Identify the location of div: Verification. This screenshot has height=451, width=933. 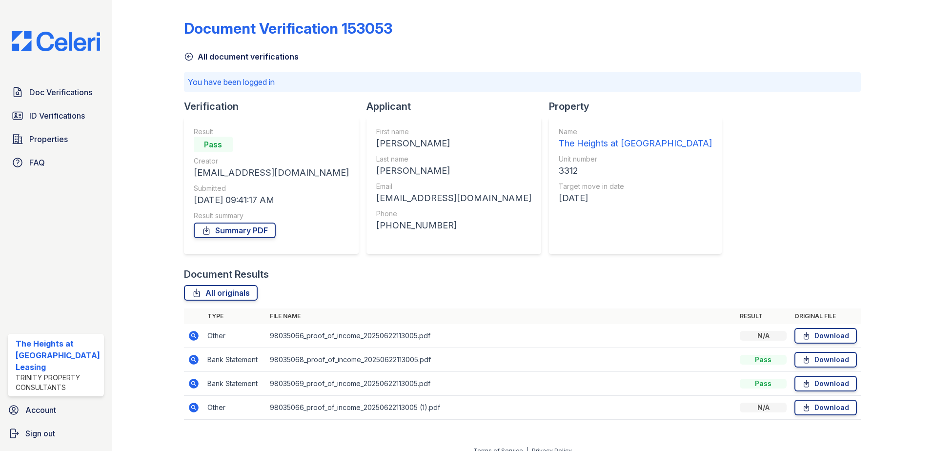
(275, 106).